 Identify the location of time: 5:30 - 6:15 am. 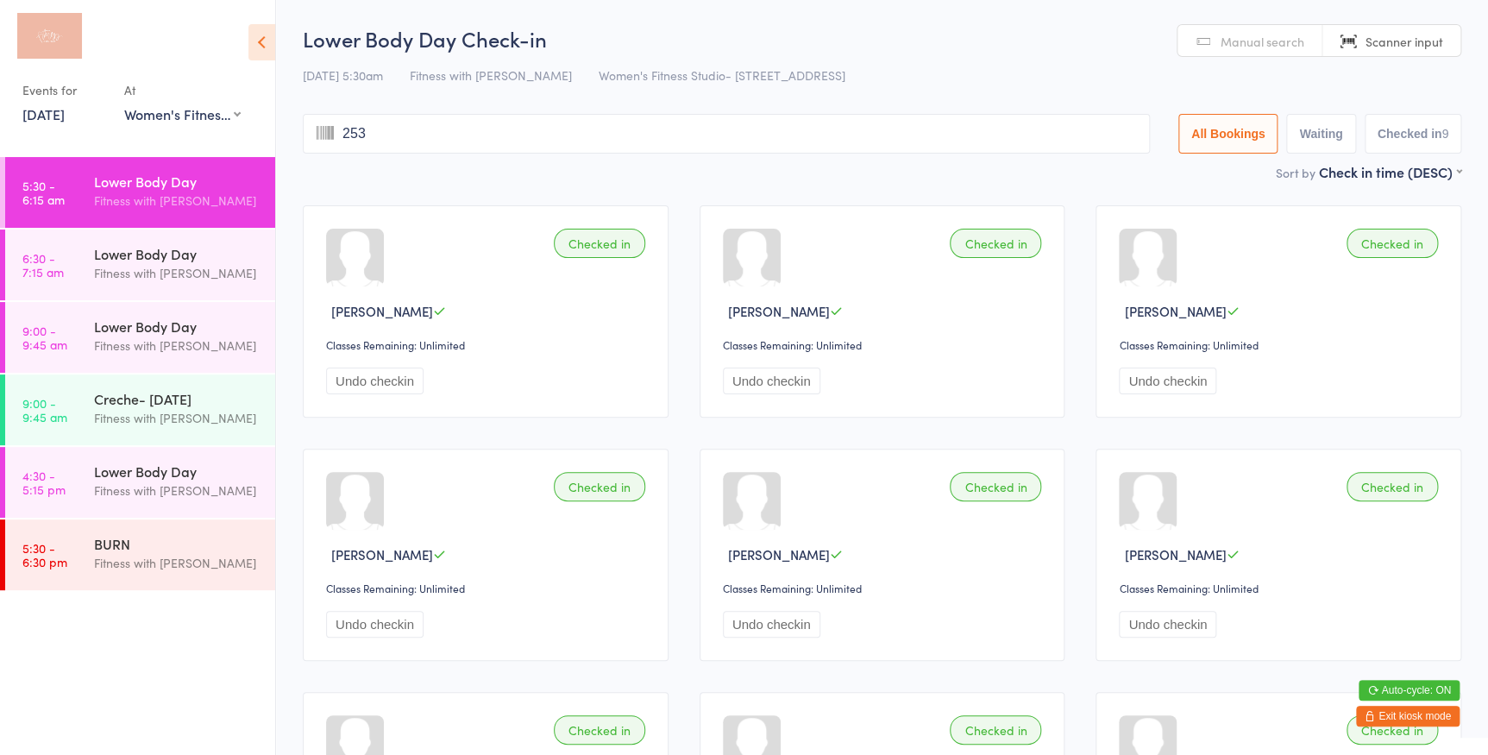
(43, 192).